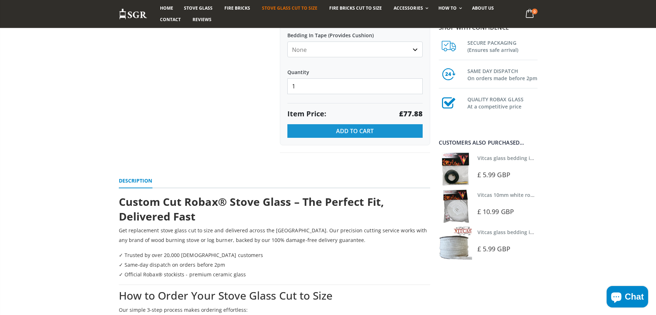  What do you see at coordinates (355, 131) in the screenshot?
I see `span: Add to Cart` at bounding box center [355, 131].